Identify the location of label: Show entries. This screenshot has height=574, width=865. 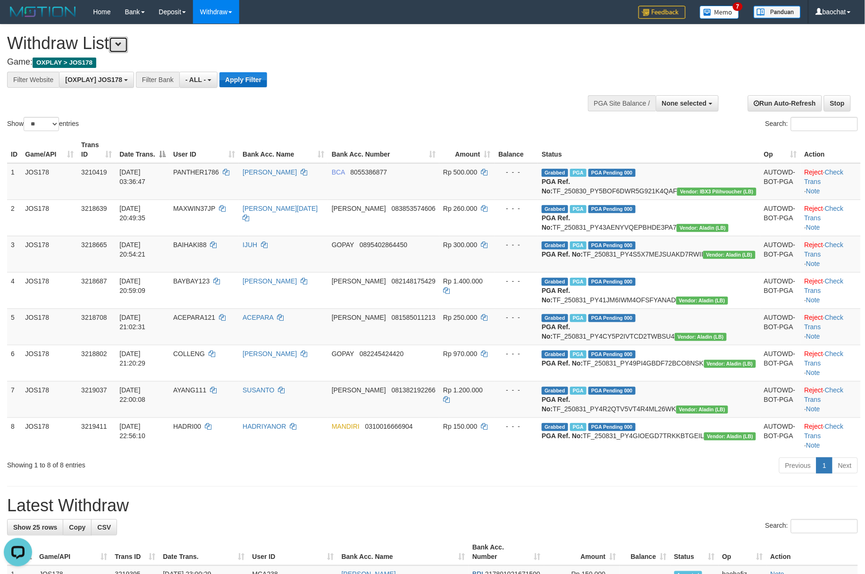
(43, 124).